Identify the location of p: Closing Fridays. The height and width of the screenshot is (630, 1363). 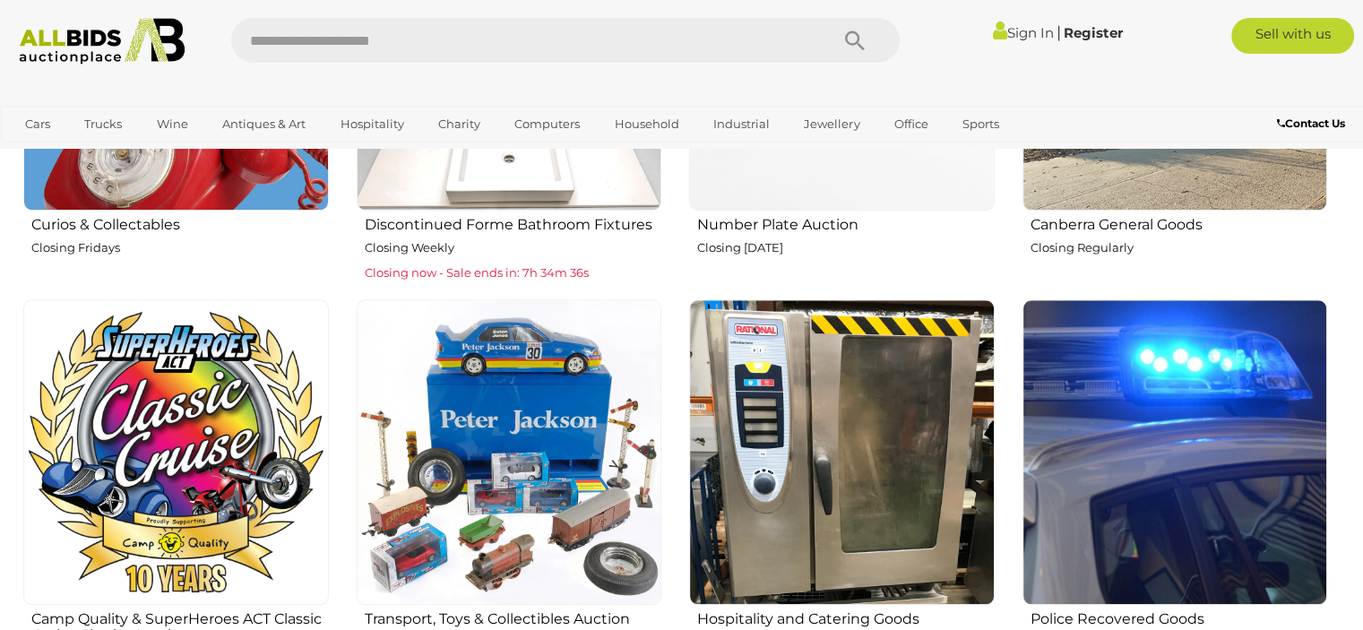
(180, 247).